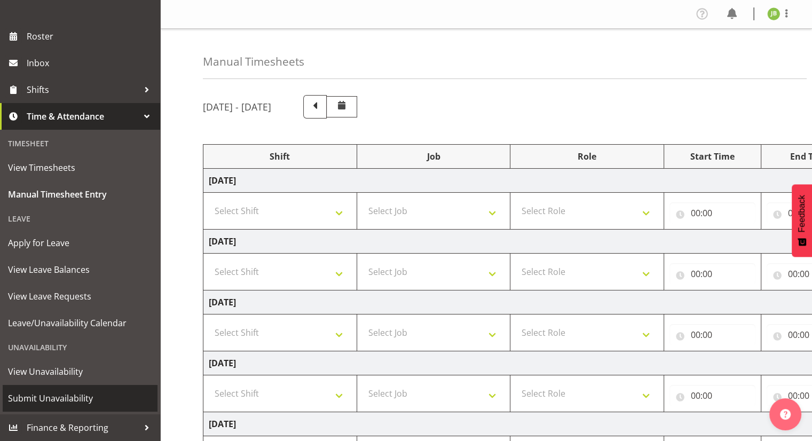 This screenshot has height=441, width=812. What do you see at coordinates (80, 243) in the screenshot?
I see `span: Apply for Leave` at bounding box center [80, 243].